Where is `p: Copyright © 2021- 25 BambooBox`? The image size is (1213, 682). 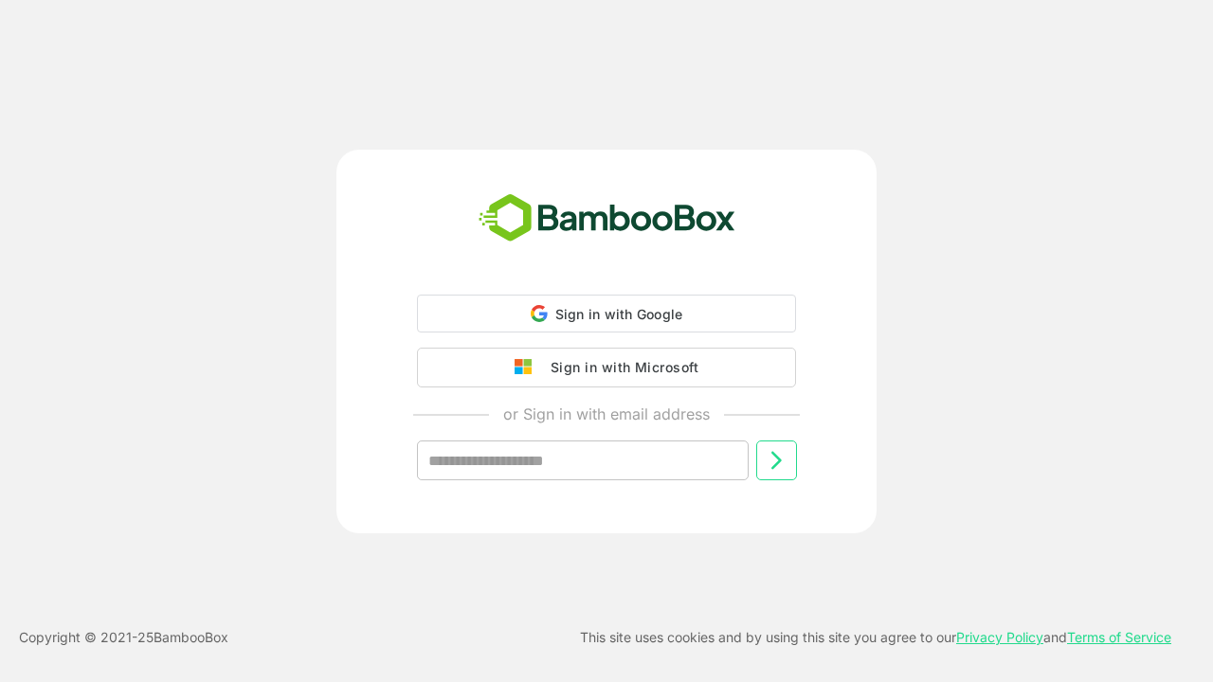
p: Copyright © 2021- 25 BambooBox is located at coordinates (123, 638).